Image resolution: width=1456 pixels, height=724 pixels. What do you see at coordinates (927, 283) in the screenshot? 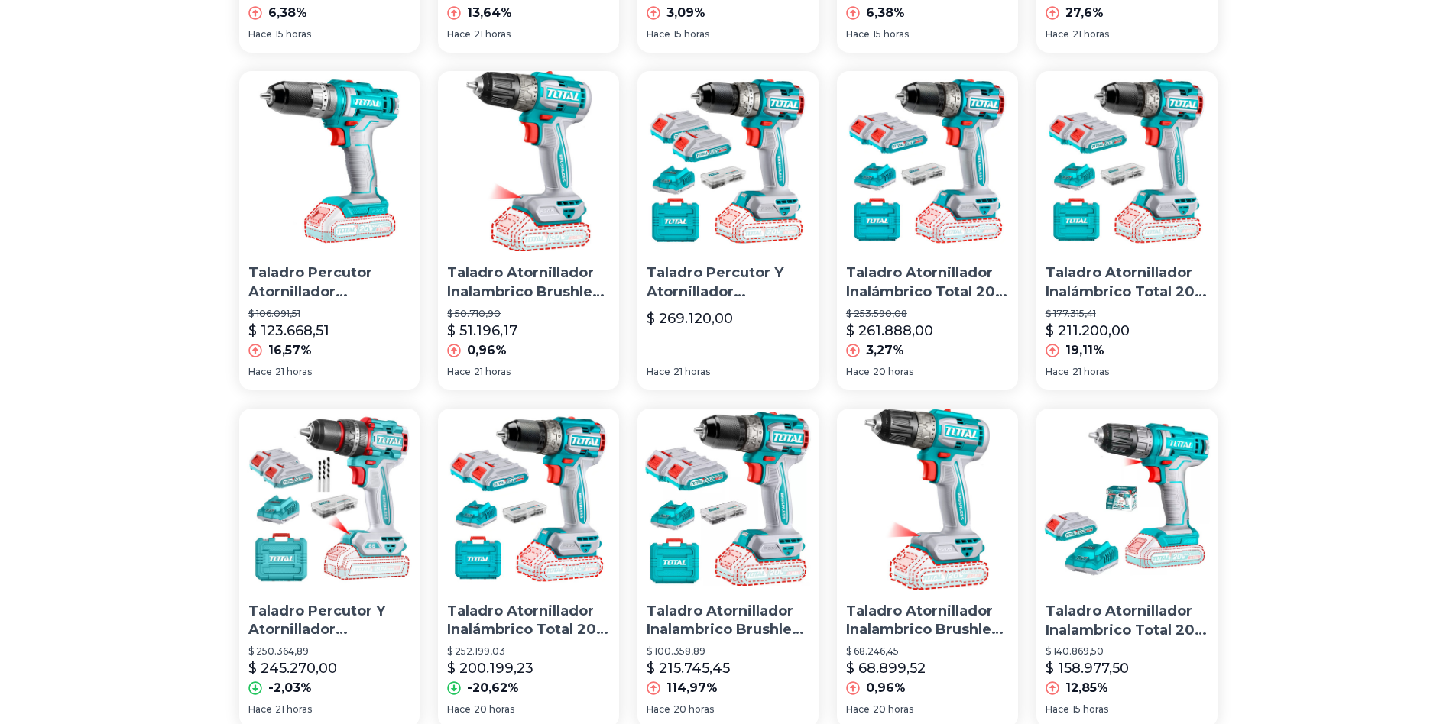
I see `p: Taladro Atornillador Inalámbrico Total 20v, Industrial, Moto` at bounding box center [927, 283].